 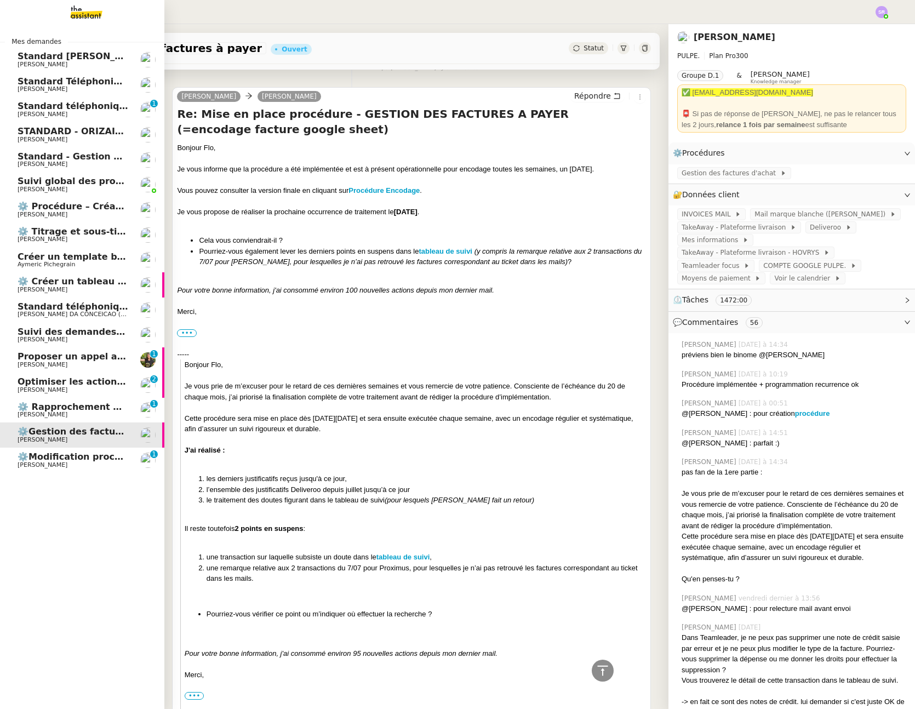 What do you see at coordinates (148, 360) in the screenshot?
I see `img: 59e8fd3f-8fb3-40bf-a0b4-07a768509d6a` at bounding box center [148, 360].